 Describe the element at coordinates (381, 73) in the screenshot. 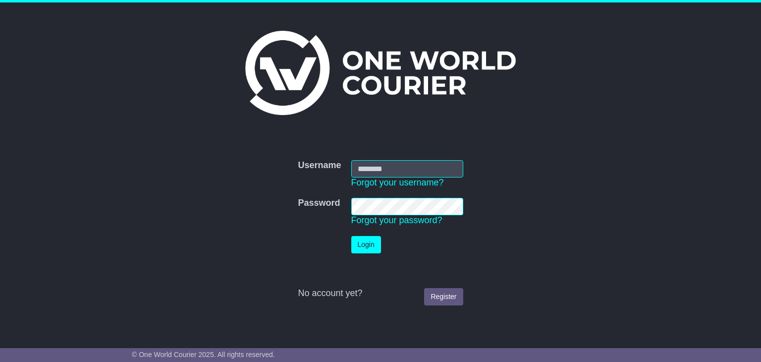

I see `img: One World` at that location.